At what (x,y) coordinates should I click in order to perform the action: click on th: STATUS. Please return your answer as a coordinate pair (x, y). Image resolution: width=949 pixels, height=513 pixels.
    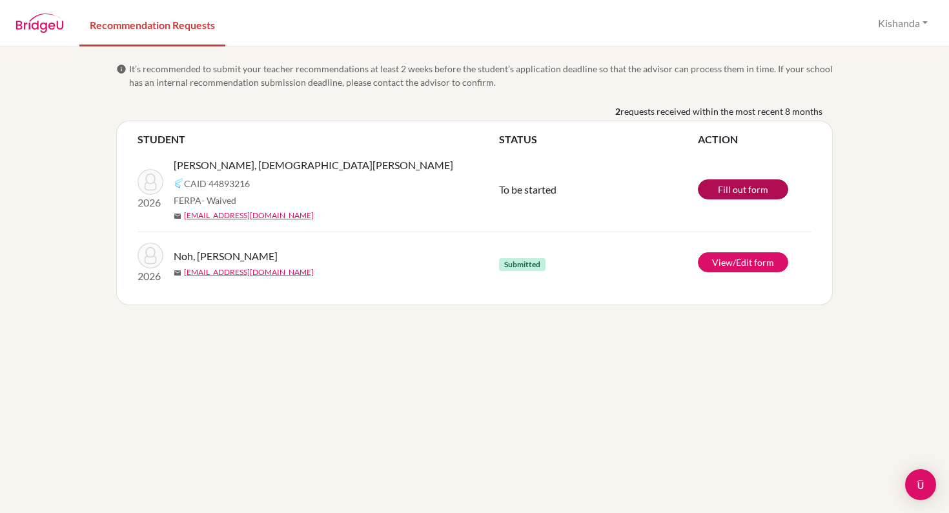
    Looking at the image, I should click on (599, 139).